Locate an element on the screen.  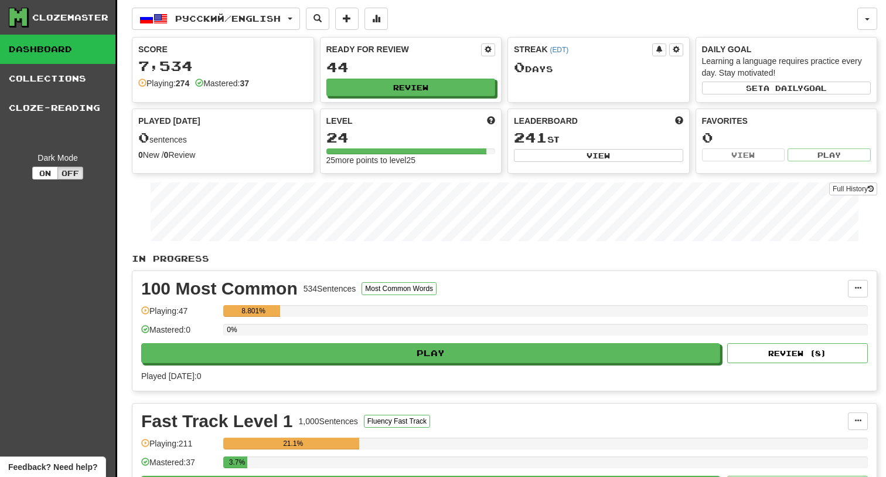
div: Mastered: is located at coordinates (222, 83).